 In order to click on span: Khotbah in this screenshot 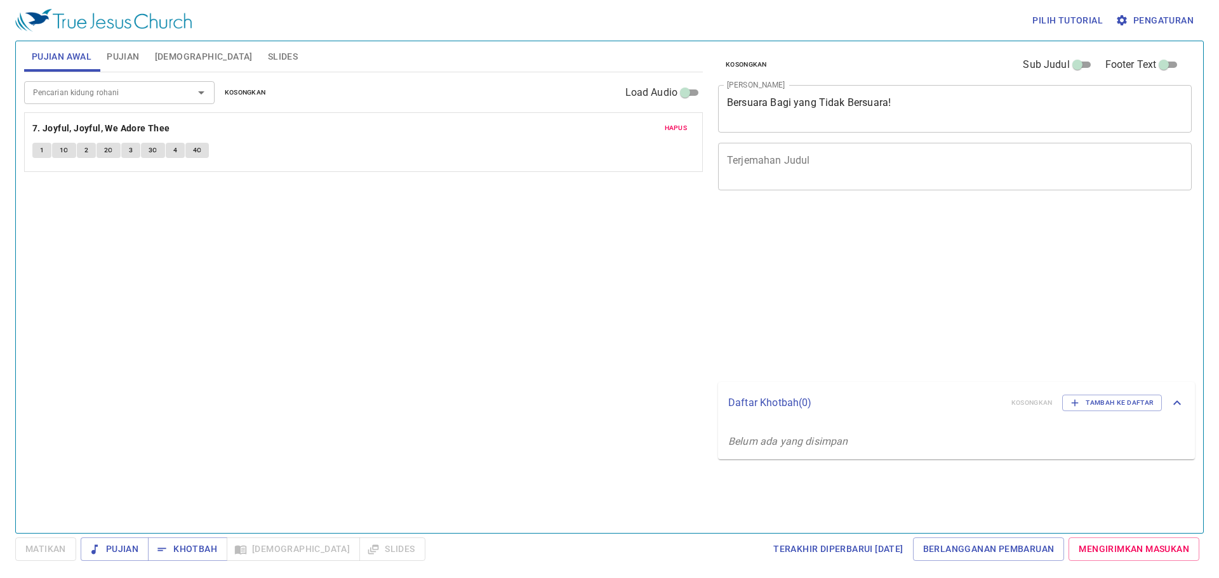, I will do `click(187, 549)`.